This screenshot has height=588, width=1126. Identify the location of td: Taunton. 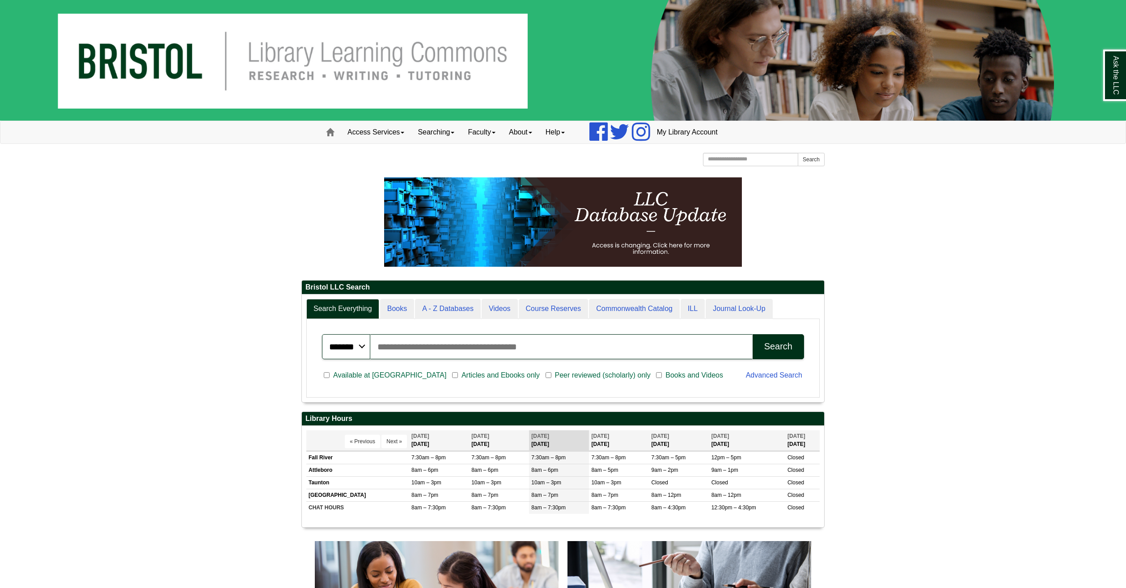
(358, 483).